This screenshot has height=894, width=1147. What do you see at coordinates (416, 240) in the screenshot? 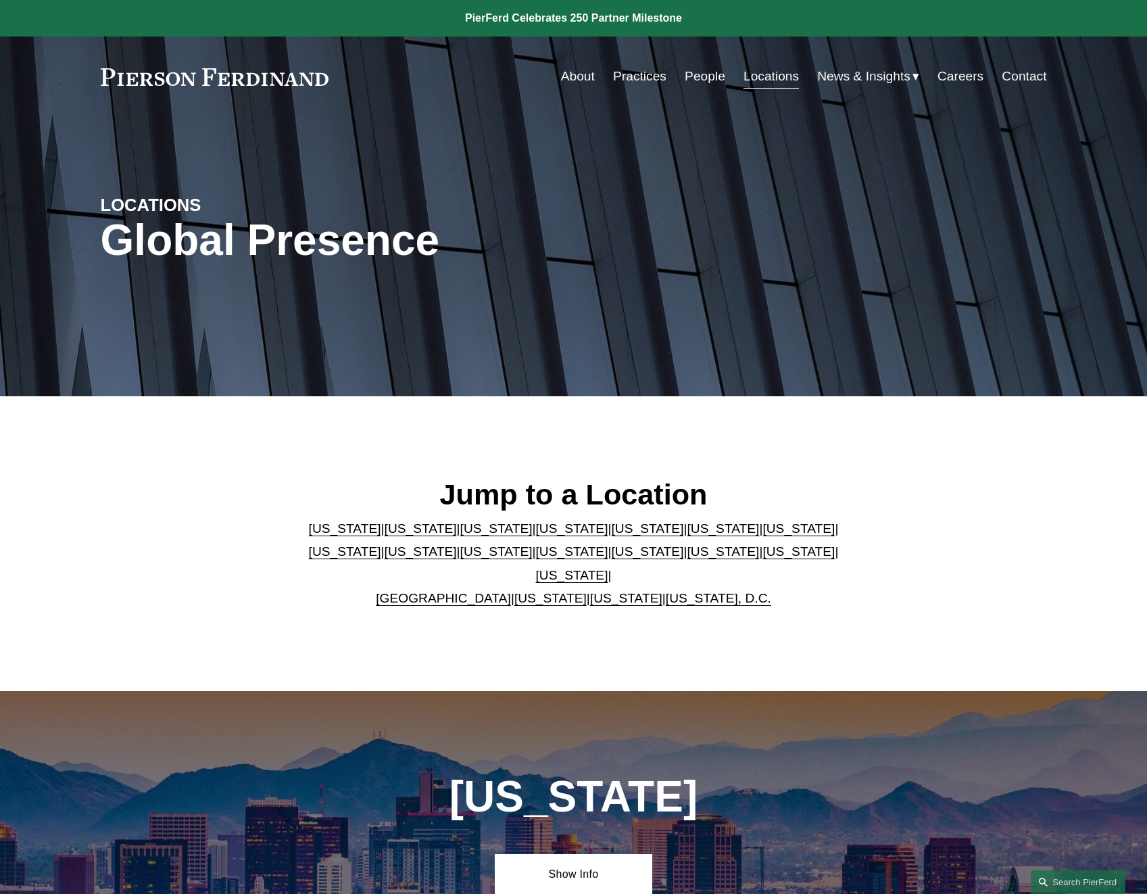
I see `h1: Global Presence` at bounding box center [416, 240].